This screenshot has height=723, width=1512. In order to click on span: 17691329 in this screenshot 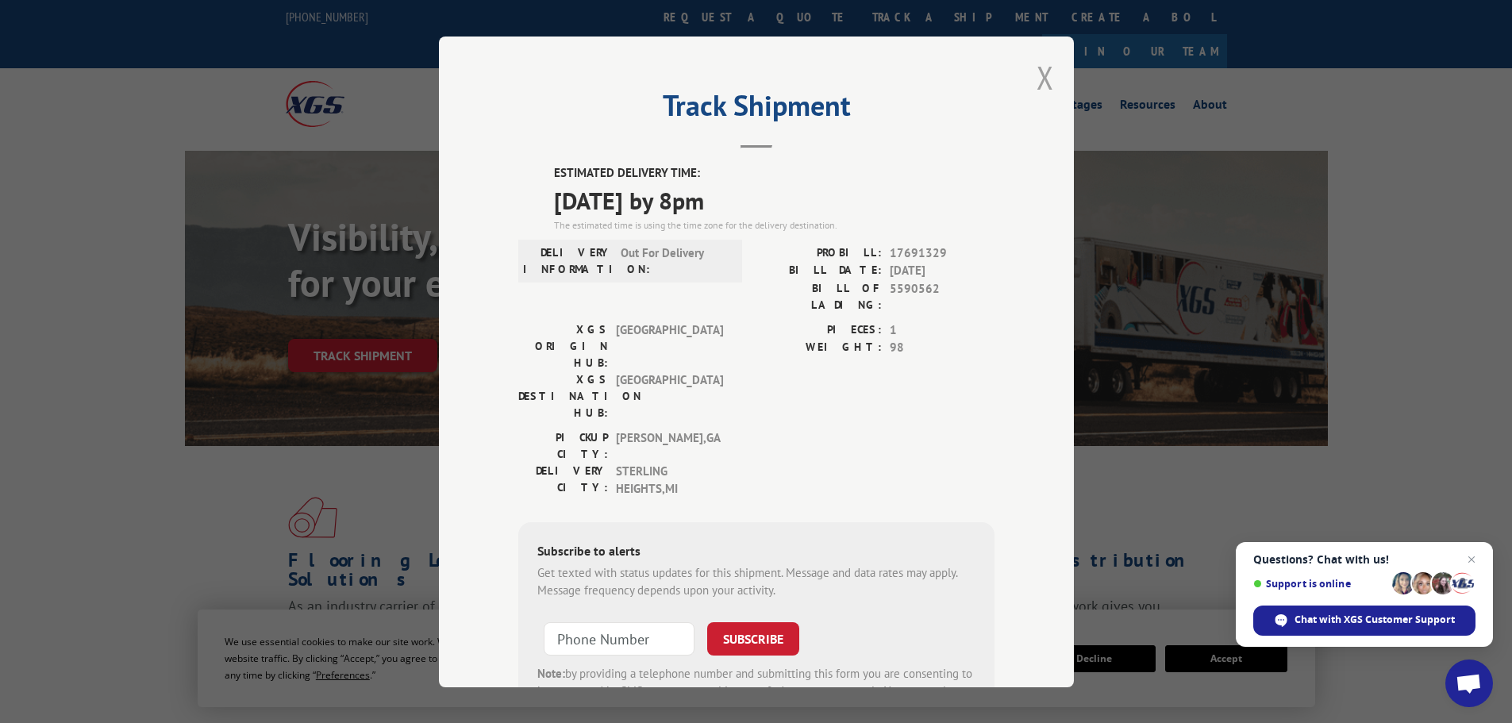, I will do `click(942, 252)`.